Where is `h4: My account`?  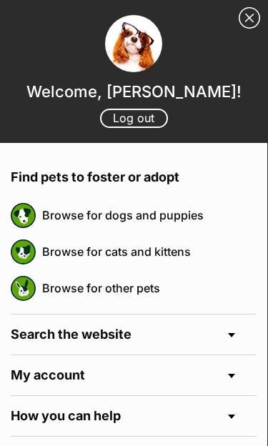 h4: My account is located at coordinates (134, 375).